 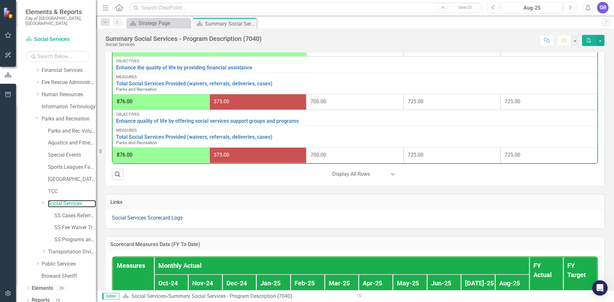 What do you see at coordinates (58, 12) in the screenshot?
I see `span: Elements & Reports` at bounding box center [58, 12].